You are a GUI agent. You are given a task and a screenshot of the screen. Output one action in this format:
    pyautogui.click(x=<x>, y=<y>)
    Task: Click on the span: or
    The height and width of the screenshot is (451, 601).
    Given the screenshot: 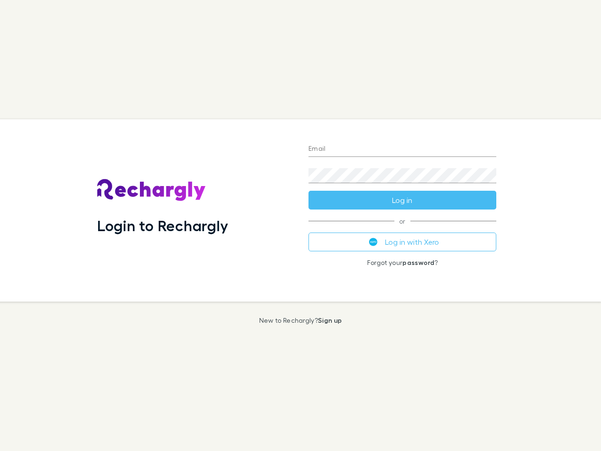 What is the action you would take?
    pyautogui.click(x=403, y=221)
    